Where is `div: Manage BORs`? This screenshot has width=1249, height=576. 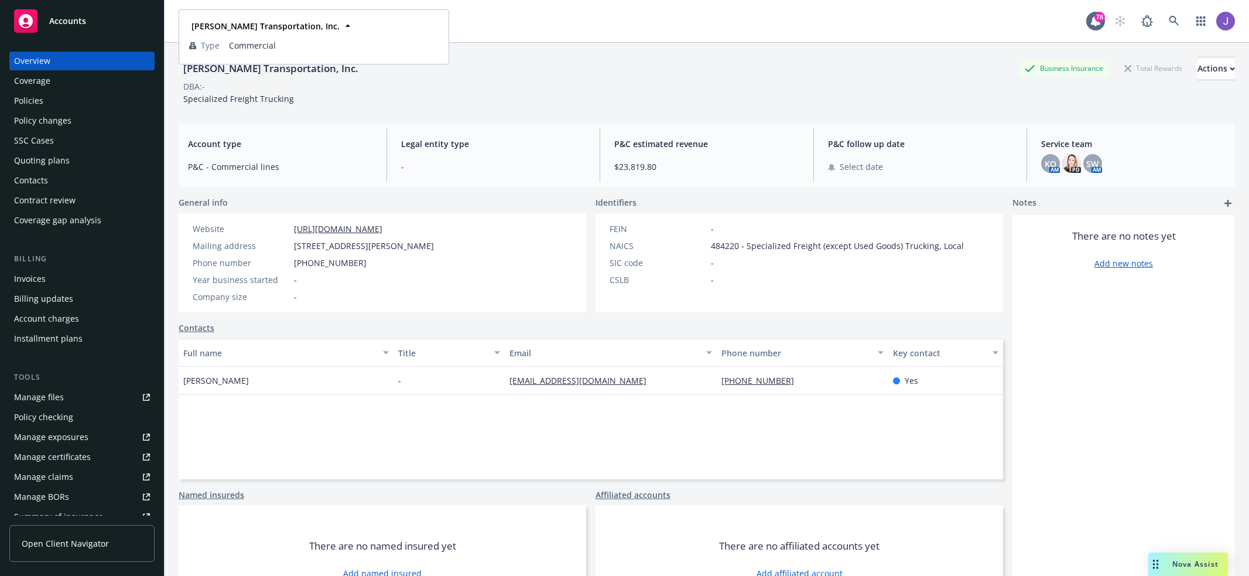
div: Manage BORs is located at coordinates (42, 497).